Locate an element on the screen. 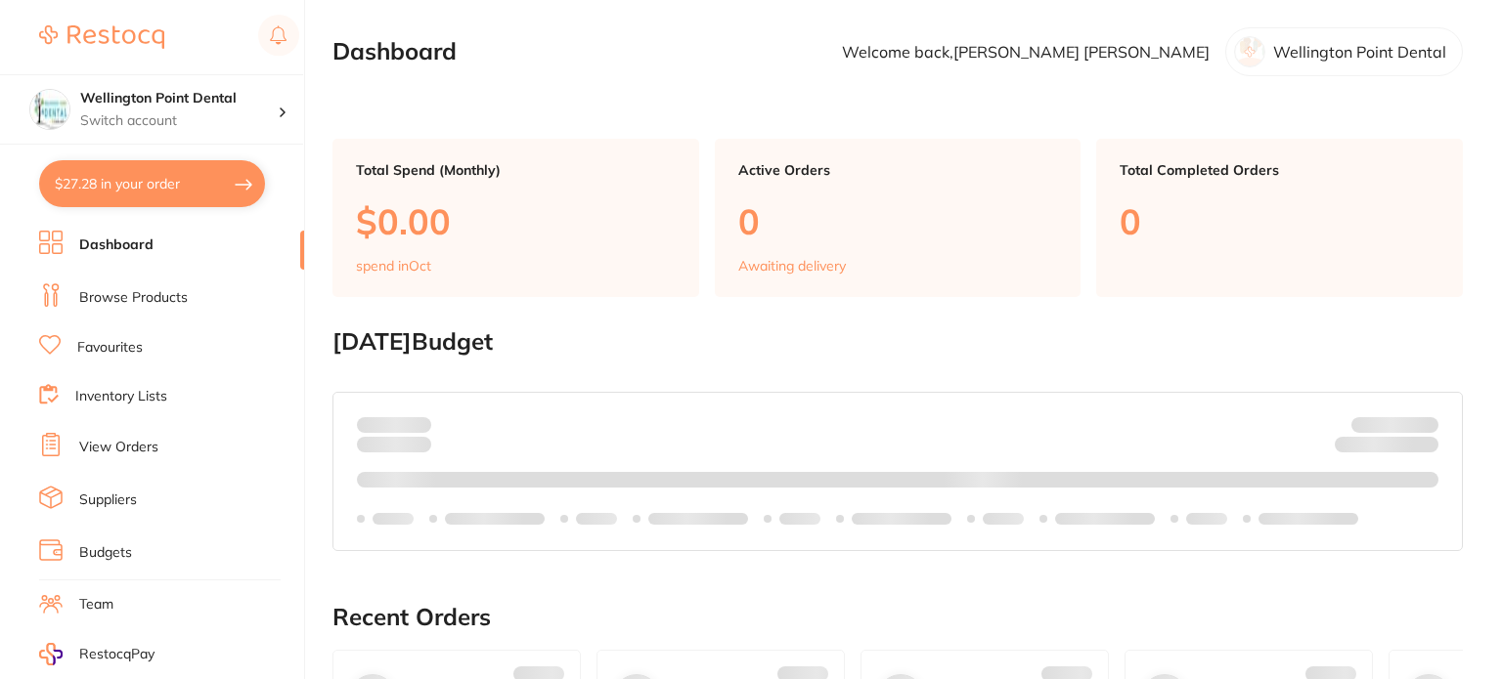 The height and width of the screenshot is (679, 1502). p: Remaining: is located at coordinates (1386, 445).